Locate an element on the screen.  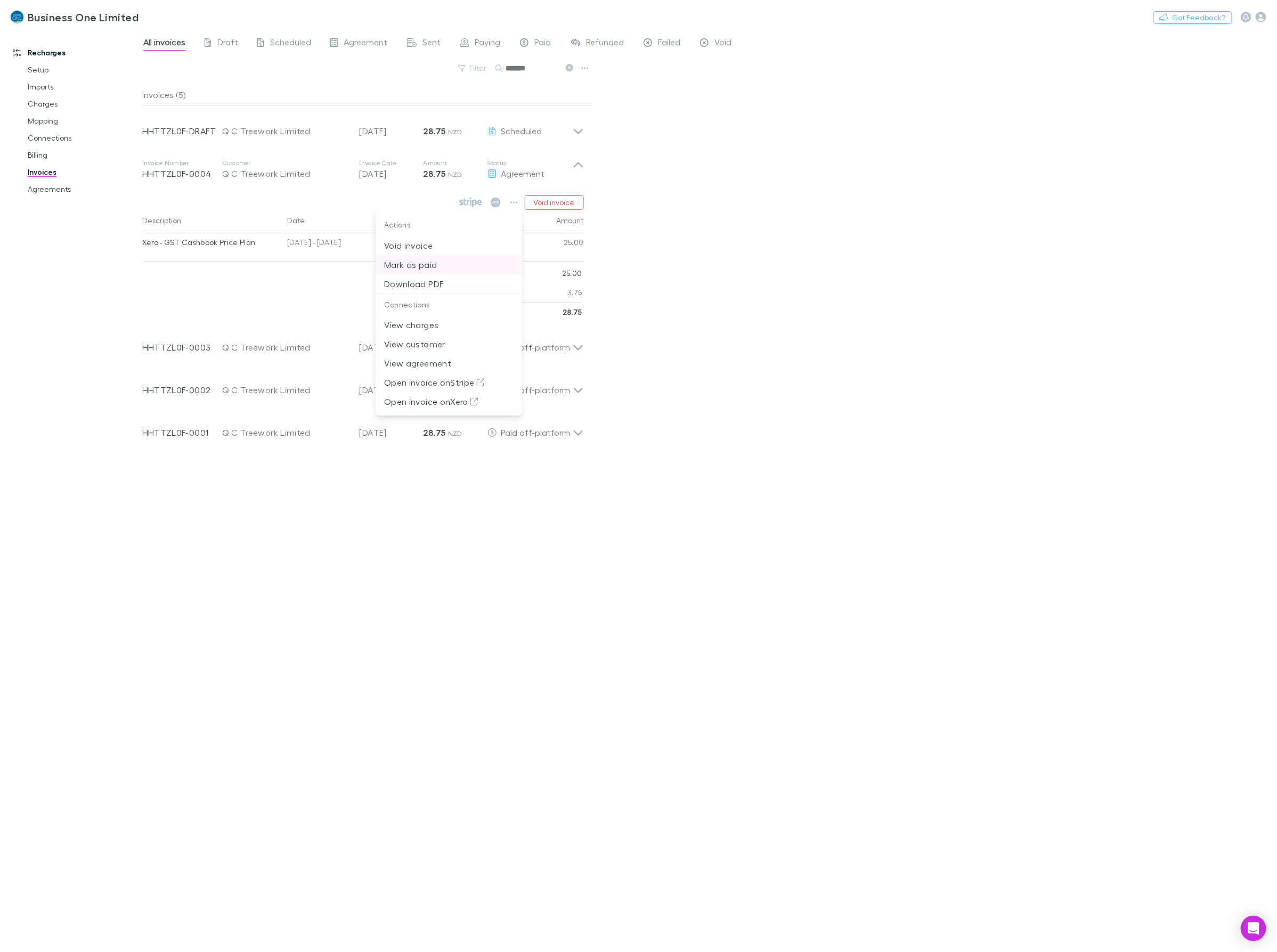
li: Open invoice onStripe is located at coordinates (448, 382).